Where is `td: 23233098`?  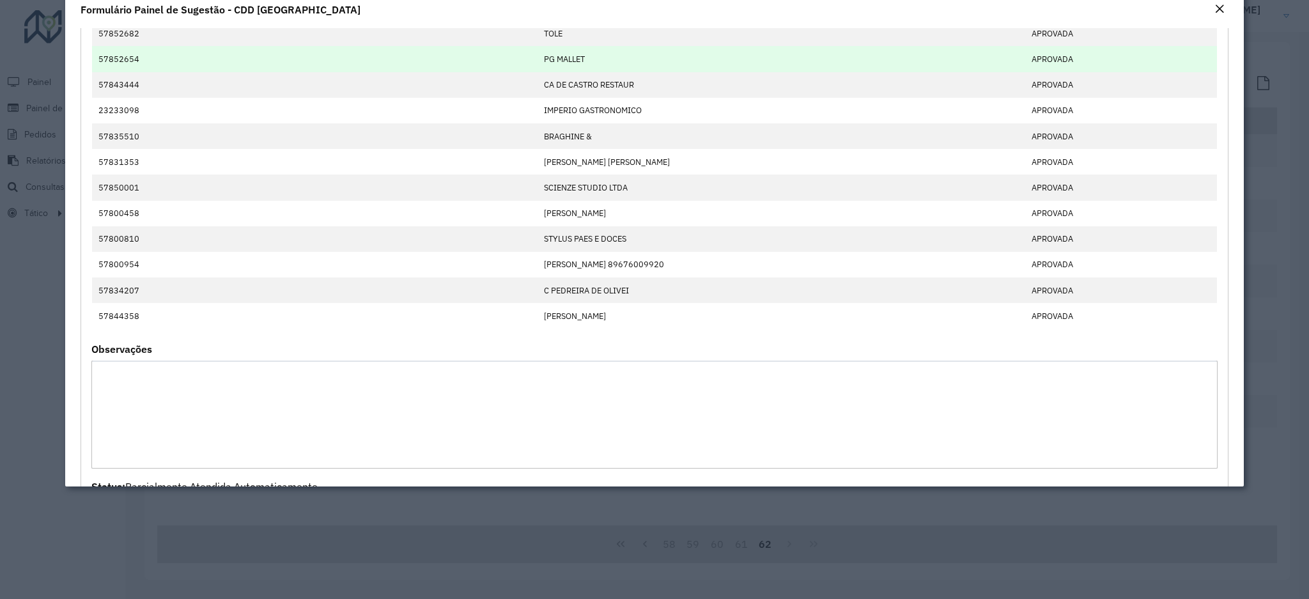
td: 23233098 is located at coordinates (314, 111).